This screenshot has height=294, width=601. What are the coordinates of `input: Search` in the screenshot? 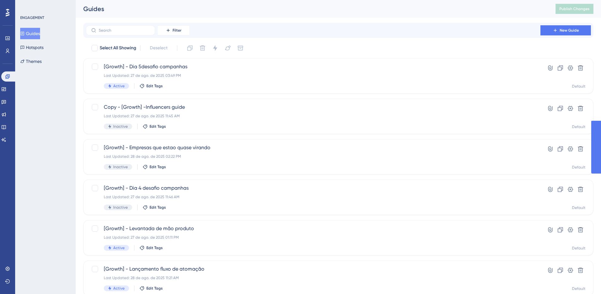 It's located at (124, 30).